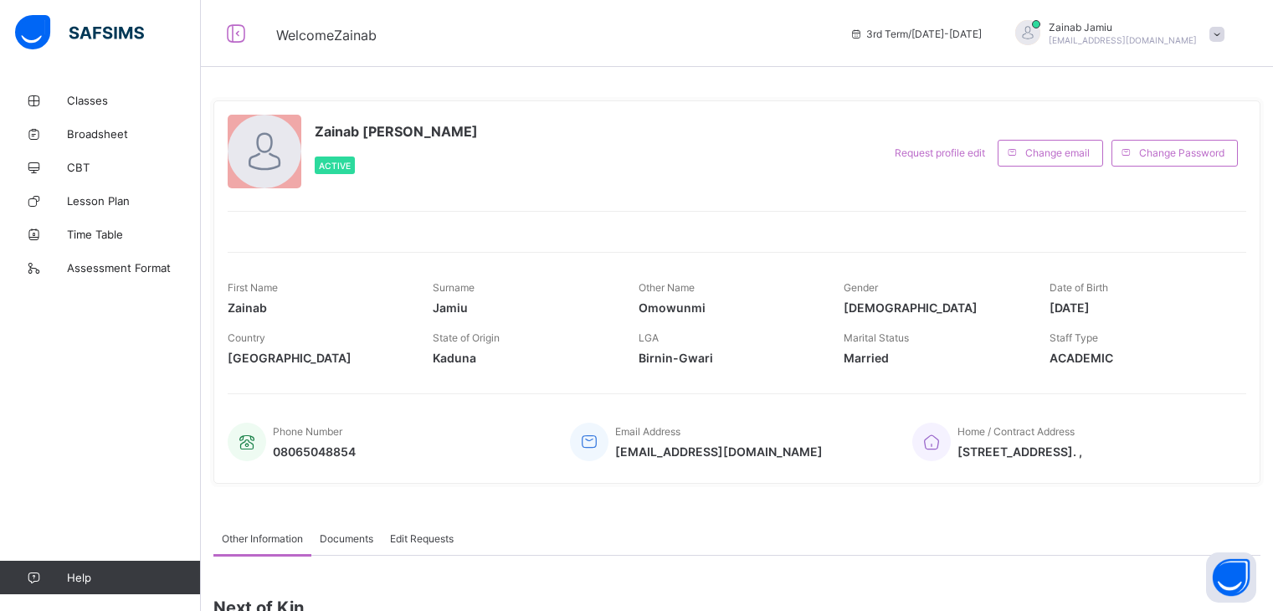 Image resolution: width=1273 pixels, height=611 pixels. What do you see at coordinates (728, 357) in the screenshot?
I see `span: Birnin-Gwari` at bounding box center [728, 357].